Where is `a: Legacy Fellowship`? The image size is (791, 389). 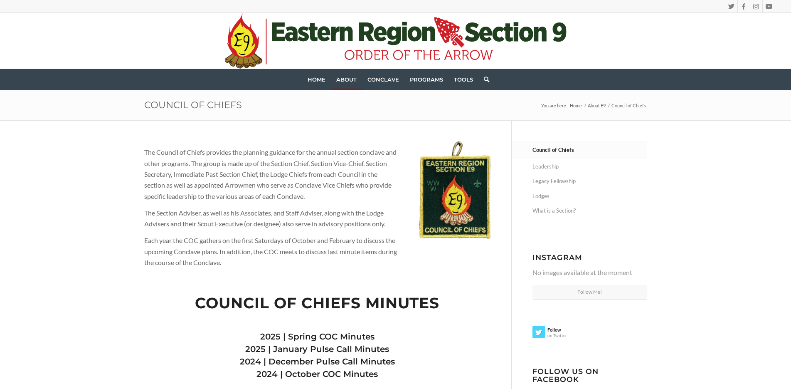
a: Legacy Fellowship is located at coordinates (590, 181).